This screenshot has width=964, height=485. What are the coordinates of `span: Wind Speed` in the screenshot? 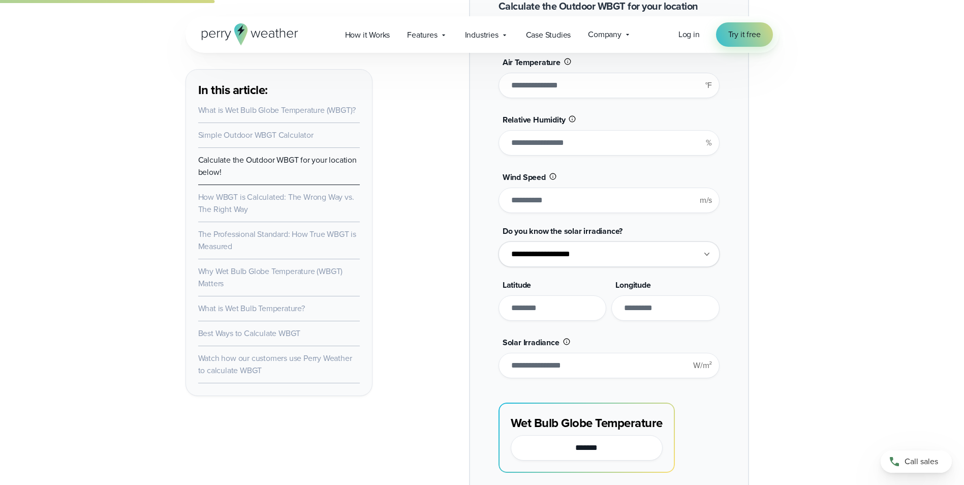 It's located at (524, 177).